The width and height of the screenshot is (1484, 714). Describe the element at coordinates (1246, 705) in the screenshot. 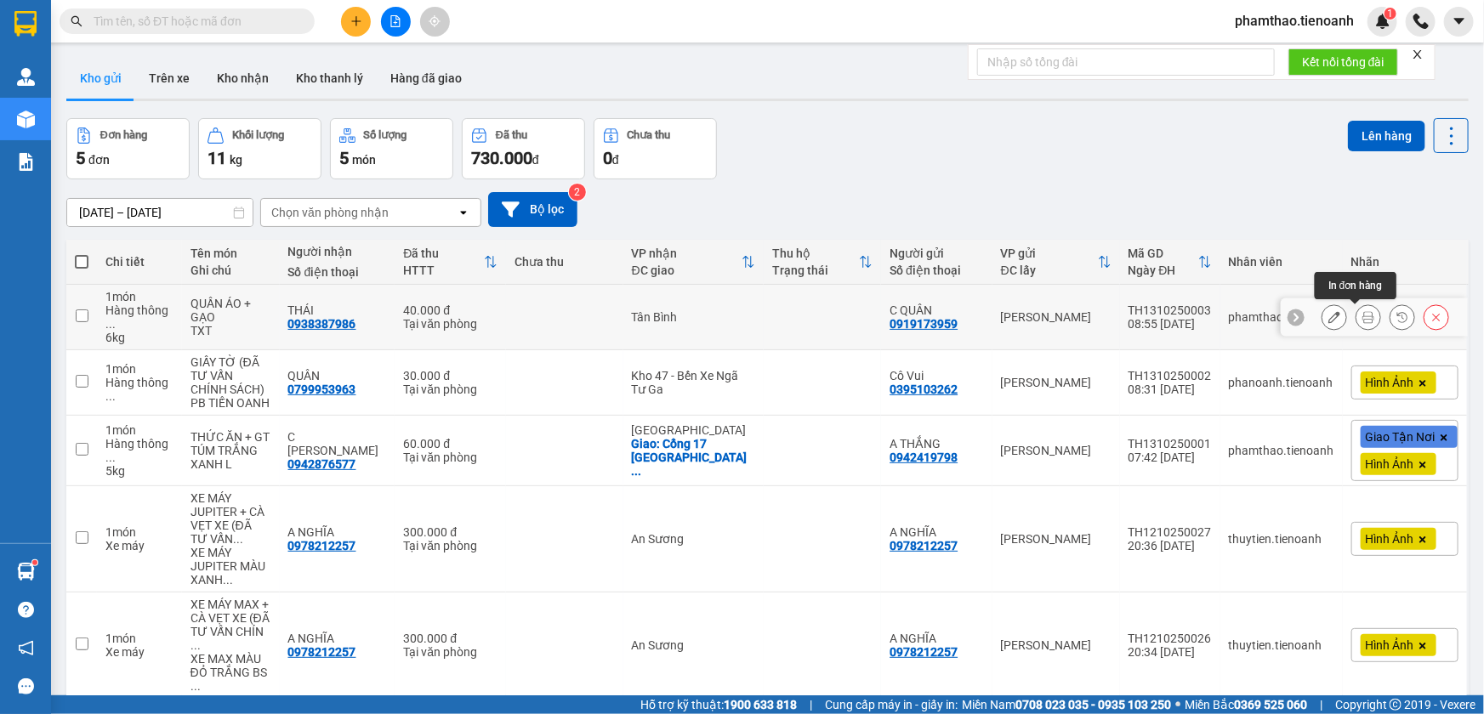

I see `span: Miền Bắc` at that location.